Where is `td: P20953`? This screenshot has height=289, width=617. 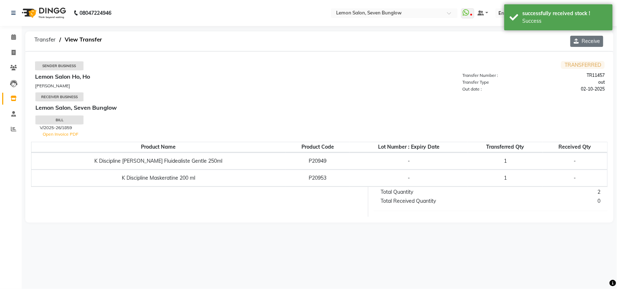
td: P20953 is located at coordinates (318, 178).